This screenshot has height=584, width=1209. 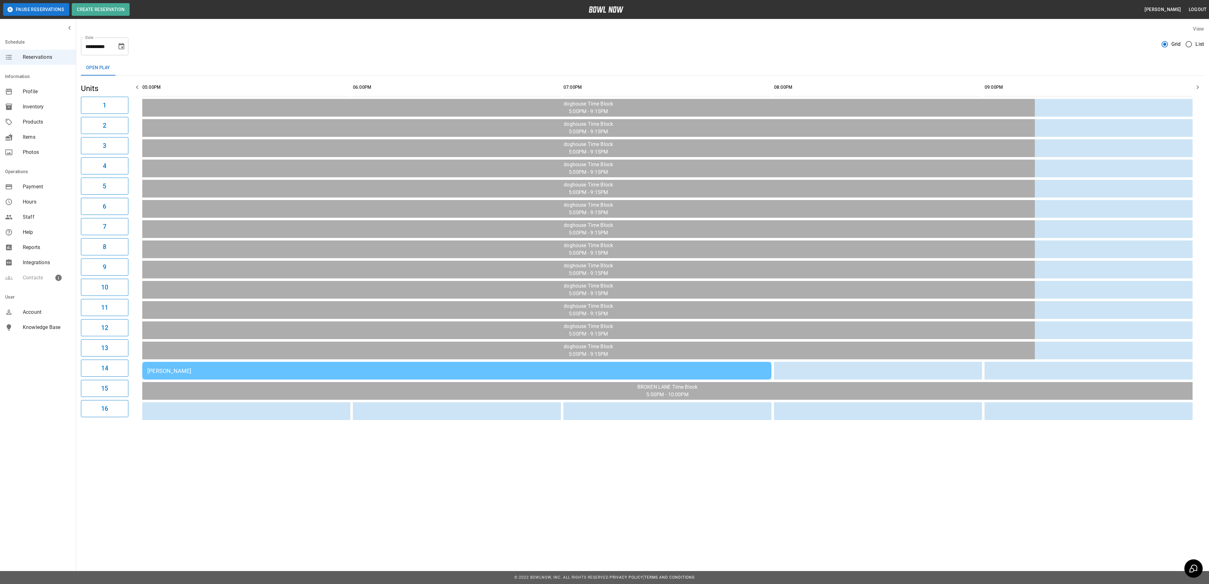 I want to click on th: 05:00PM, so click(x=246, y=87).